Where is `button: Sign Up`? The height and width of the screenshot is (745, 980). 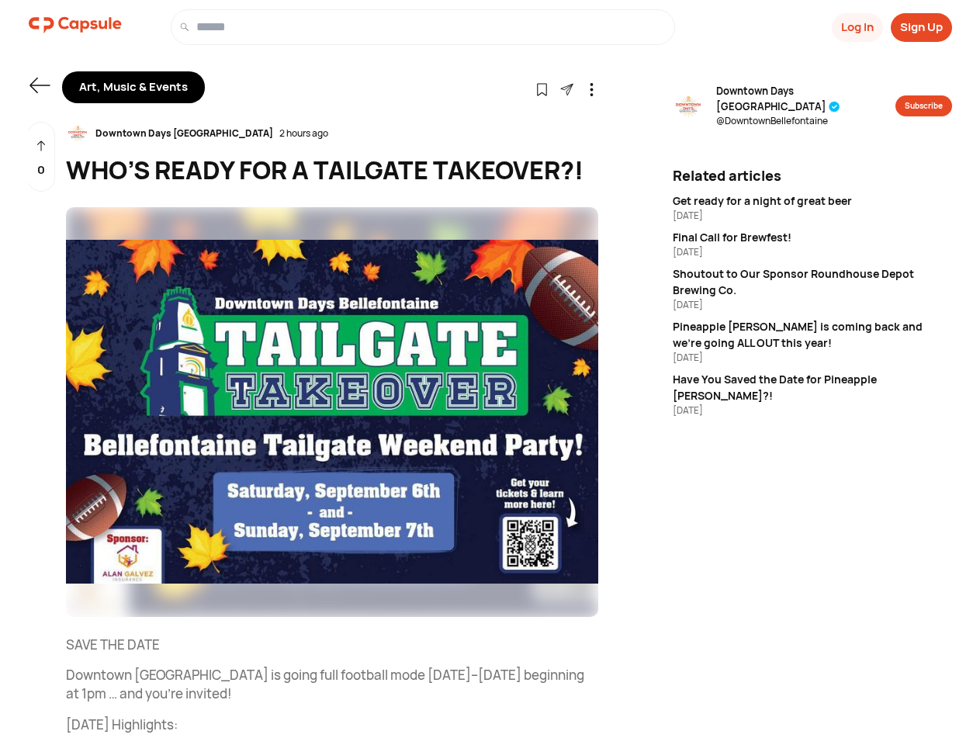 button: Sign Up is located at coordinates (921, 27).